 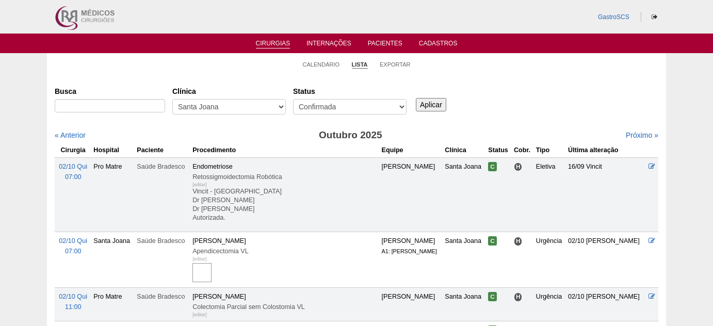 I want to click on a: Cirurgias, so click(x=273, y=44).